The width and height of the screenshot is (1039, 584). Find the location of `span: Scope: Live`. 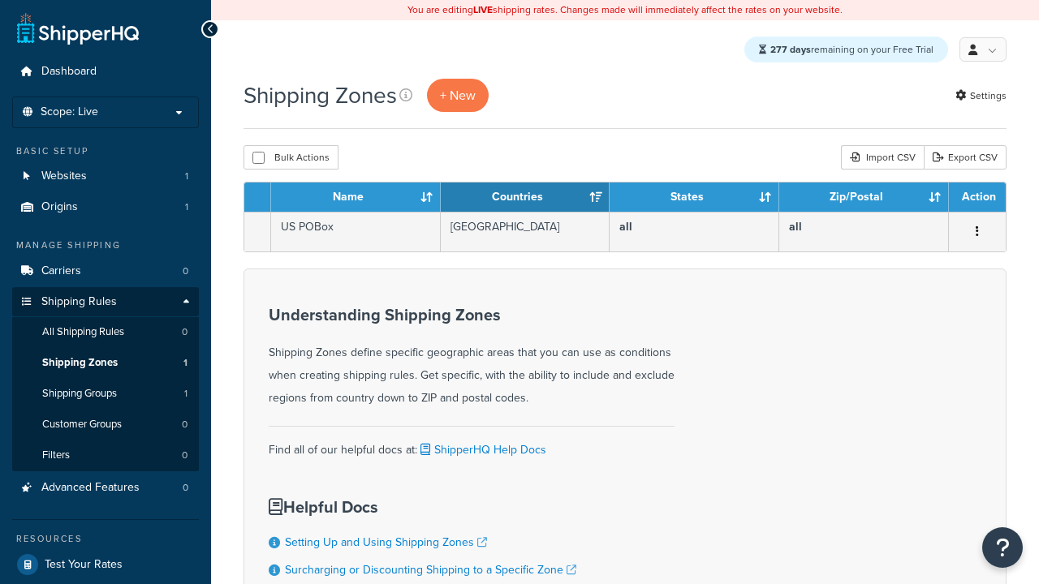

span: Scope: Live is located at coordinates (69, 112).